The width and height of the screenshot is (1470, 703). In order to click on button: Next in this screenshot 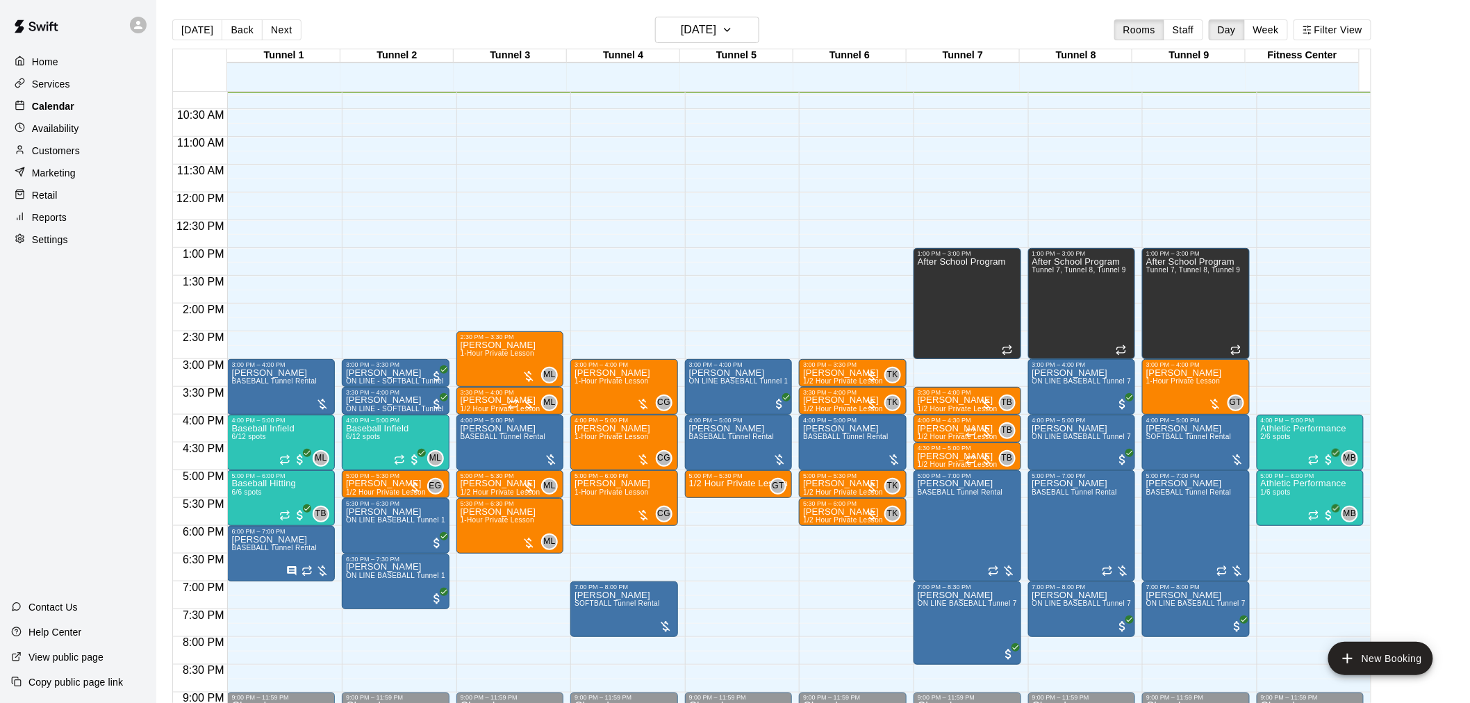, I will do `click(281, 30)`.